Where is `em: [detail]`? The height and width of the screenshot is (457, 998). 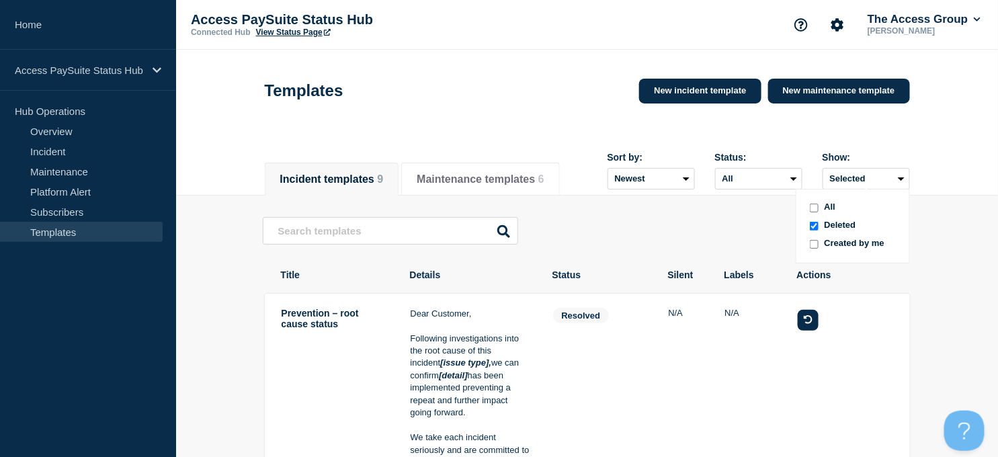 em: [detail] is located at coordinates (453, 375).